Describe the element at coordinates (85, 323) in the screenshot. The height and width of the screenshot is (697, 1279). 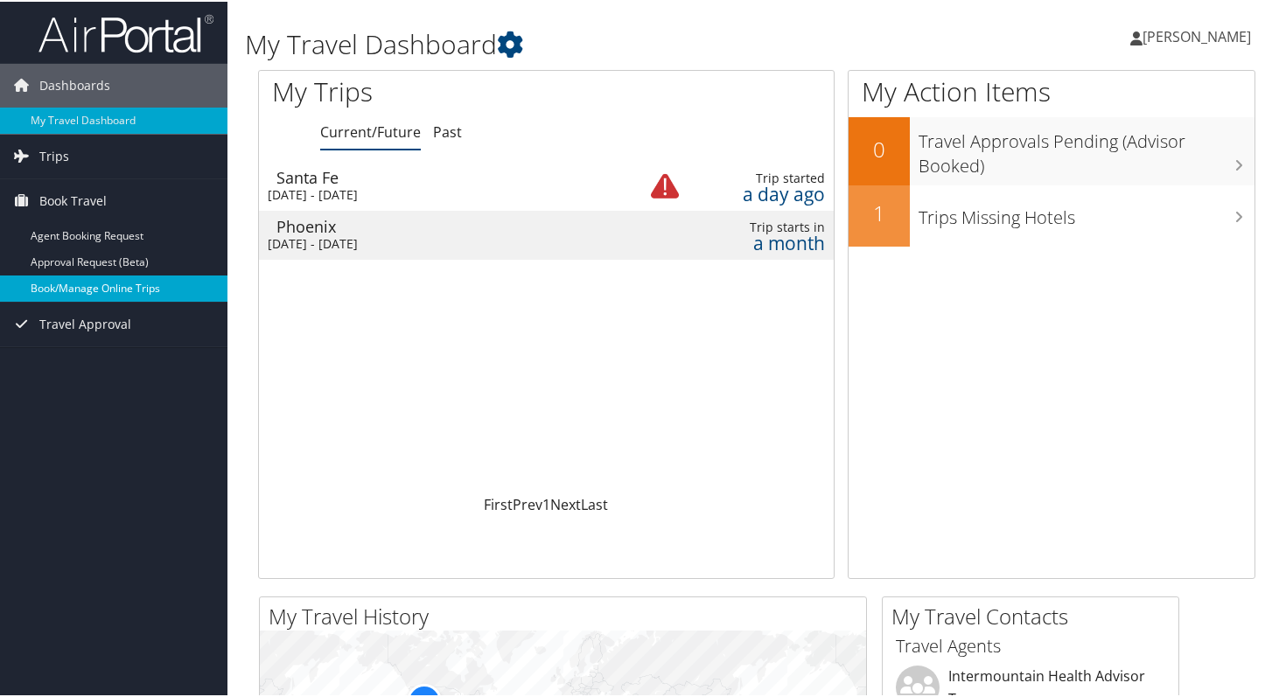
I see `span: Travel Approval` at that location.